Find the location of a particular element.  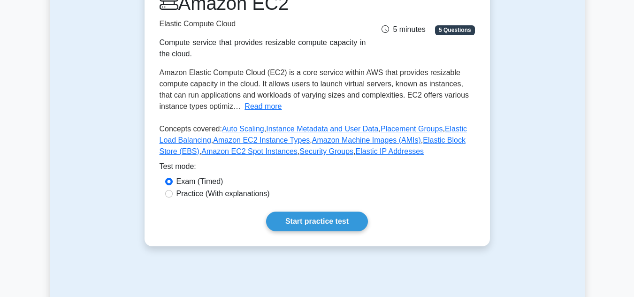

span: 5 minutes is located at coordinates (403, 29).